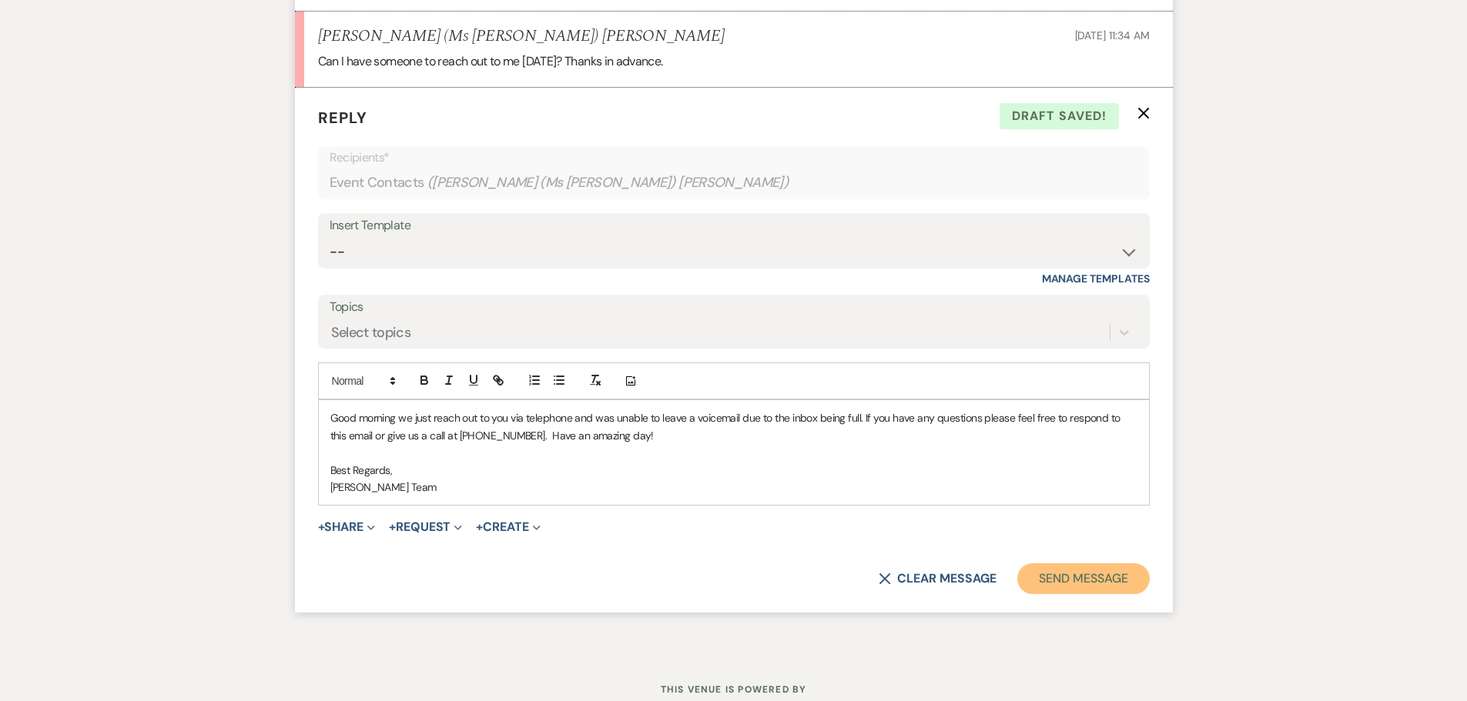  What do you see at coordinates (1096, 279) in the screenshot?
I see `a: Manage Templates` at bounding box center [1096, 279].